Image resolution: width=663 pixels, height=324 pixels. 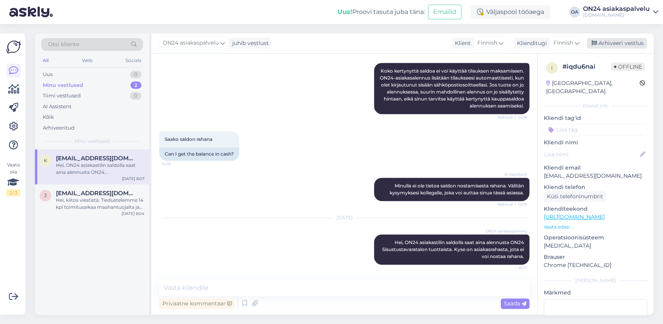 What do you see at coordinates (454, 249) in the screenshot?
I see `span: Hei, ON24 asiakastilin saldolla saat aina alennusta ON24 Sisustustavaratalon tuotteista. Kyse on ...` at bounding box center [454, 249].